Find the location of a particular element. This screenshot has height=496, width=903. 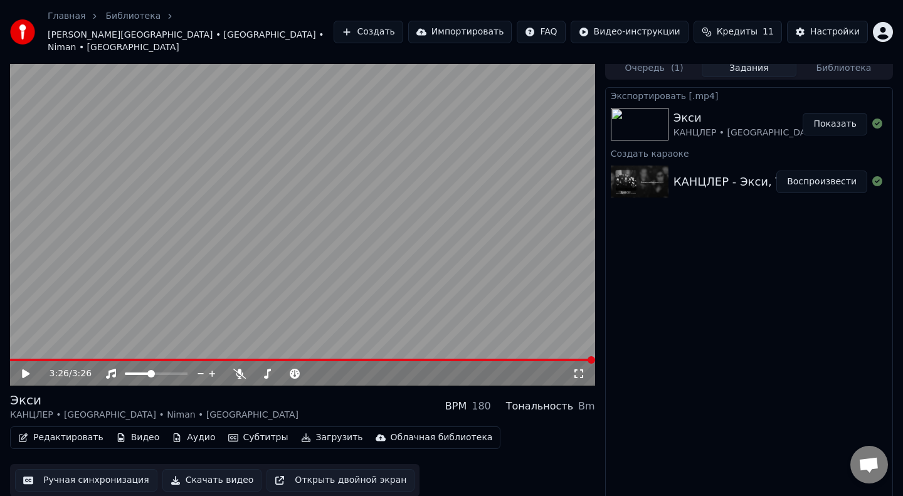

span: Кредиты is located at coordinates (737, 32).